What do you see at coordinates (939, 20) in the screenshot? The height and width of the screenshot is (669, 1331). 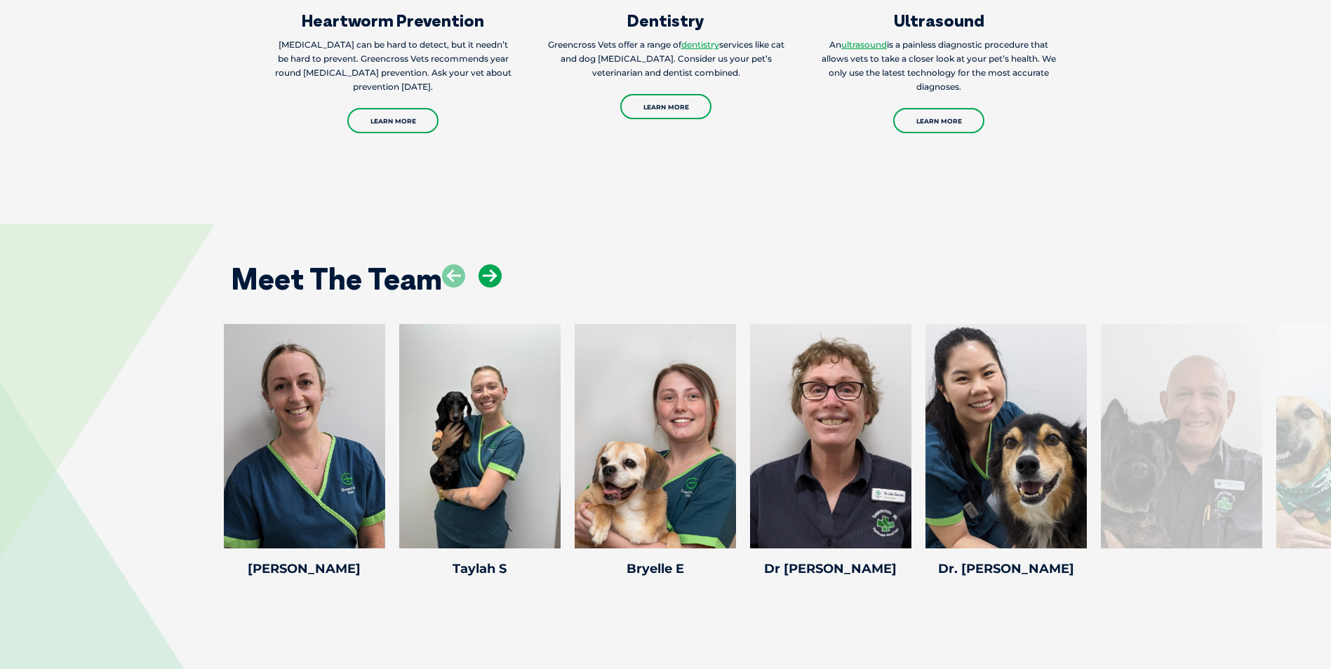 I see `h3: Ultrasound` at bounding box center [939, 20].